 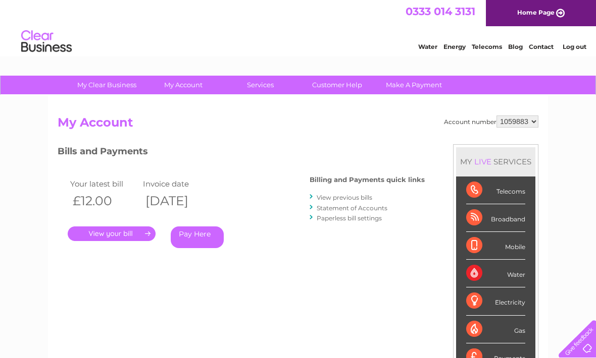 I want to click on a: Paperless bill settings, so click(x=349, y=218).